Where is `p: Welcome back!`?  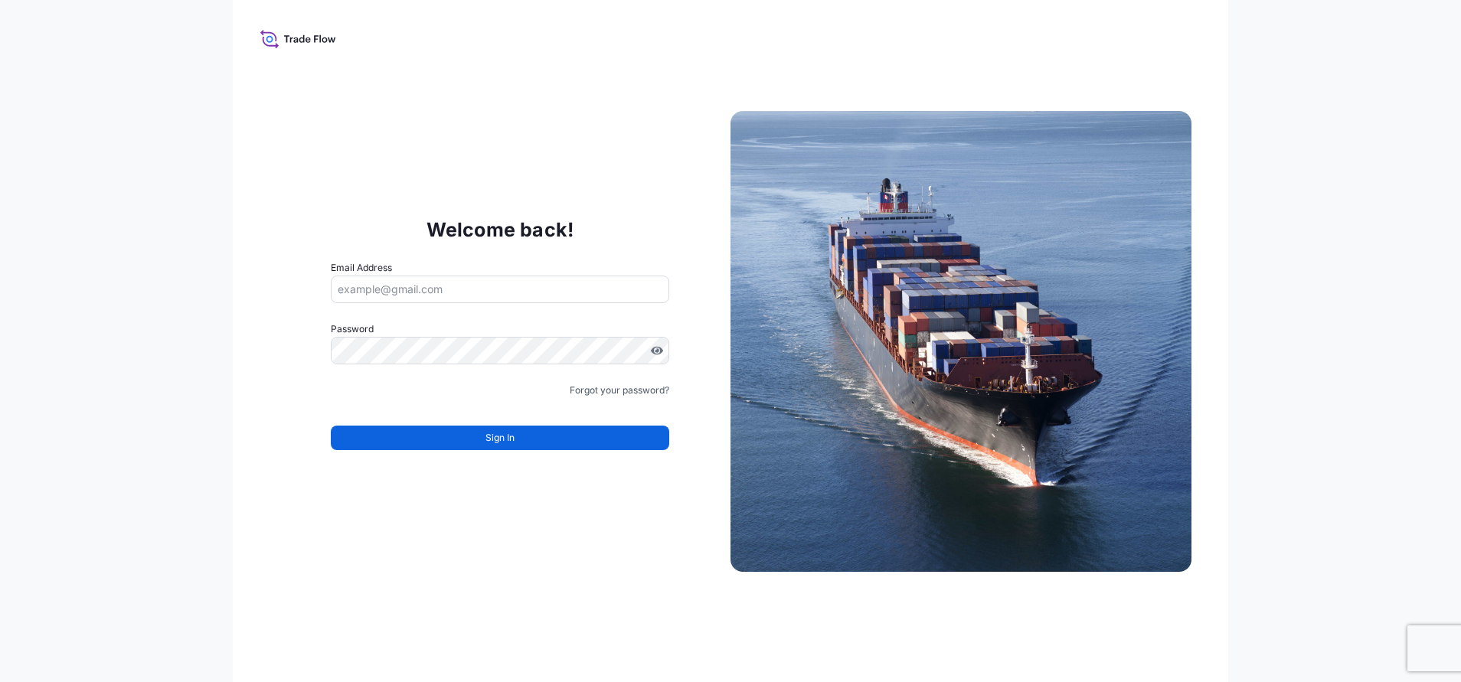
p: Welcome back! is located at coordinates (500, 230).